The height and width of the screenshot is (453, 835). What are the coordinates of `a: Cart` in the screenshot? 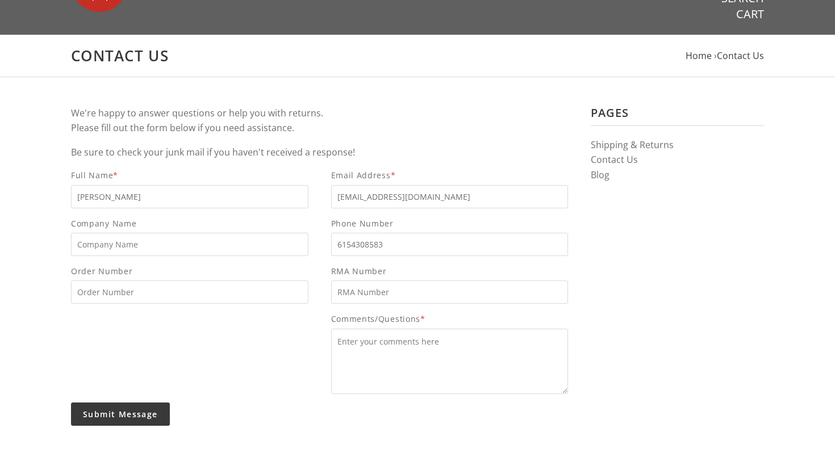 It's located at (750, 14).